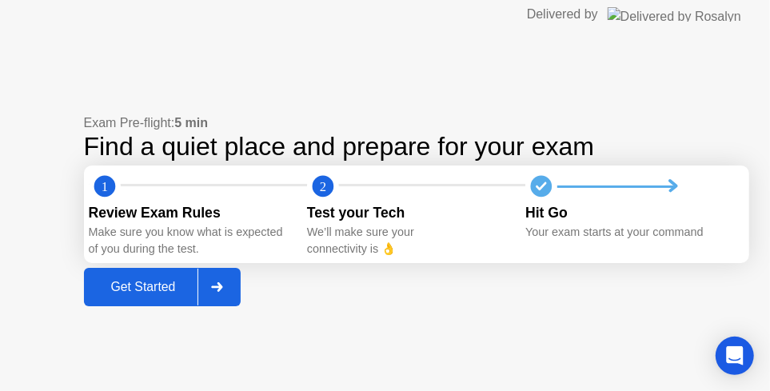  What do you see at coordinates (191, 213) in the screenshot?
I see `div: Review Exam Rules` at bounding box center [191, 213].